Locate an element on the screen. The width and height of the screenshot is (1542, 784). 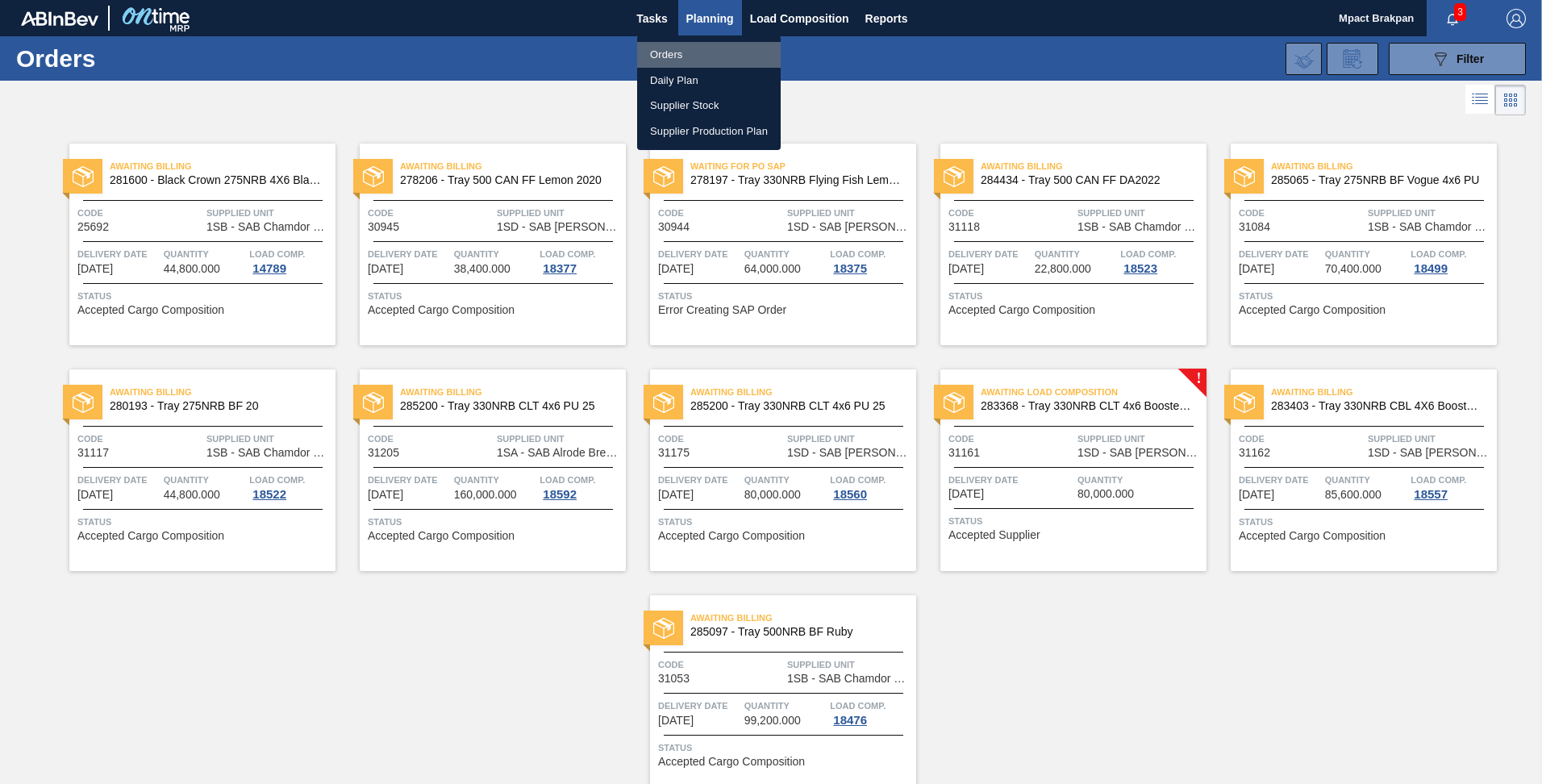
li: Supplier Stock is located at coordinates (709, 105).